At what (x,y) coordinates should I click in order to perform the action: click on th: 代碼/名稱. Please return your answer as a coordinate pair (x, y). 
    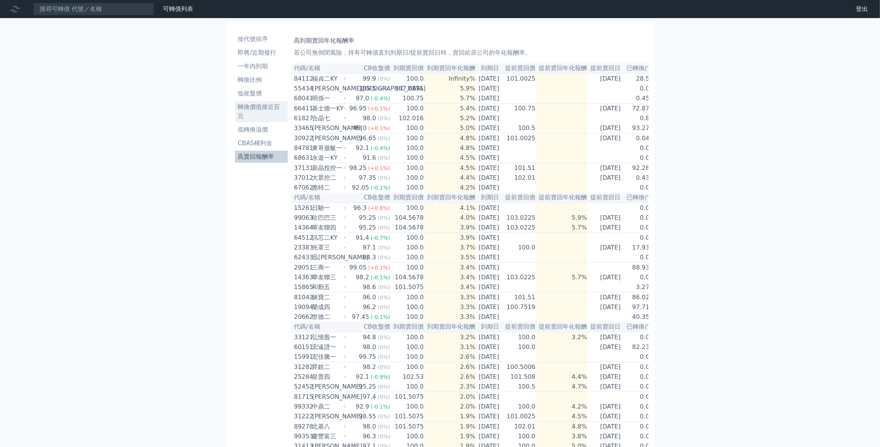
    Looking at the image, I should click on (319, 198).